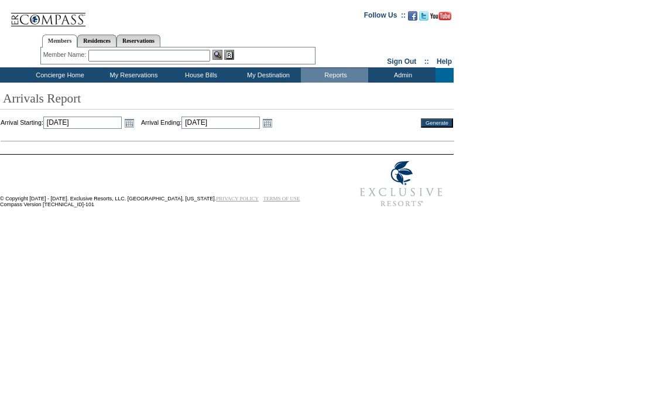  I want to click on td: Reports, so click(334, 75).